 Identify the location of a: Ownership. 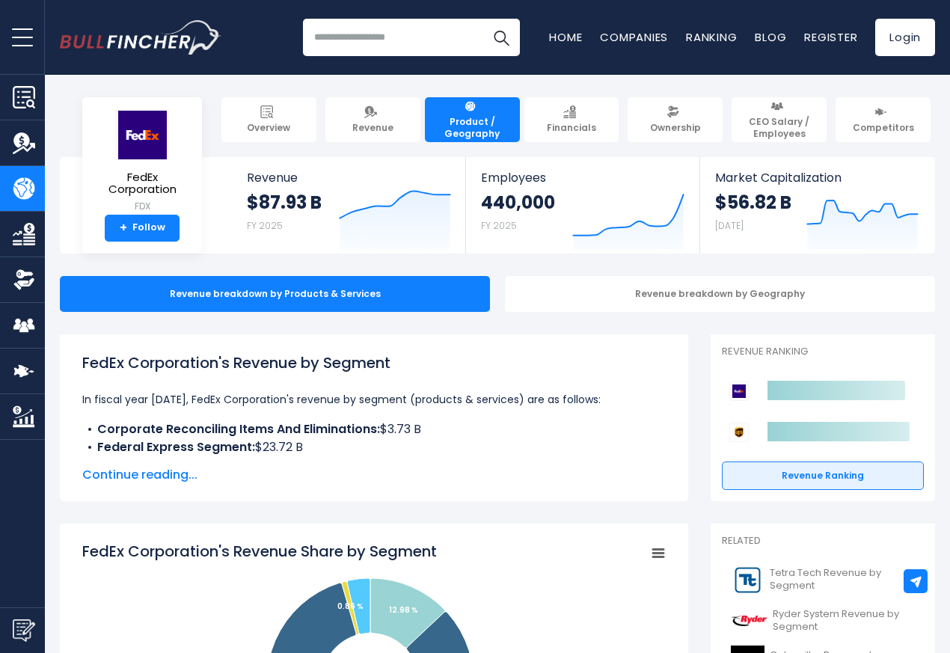
(675, 120).